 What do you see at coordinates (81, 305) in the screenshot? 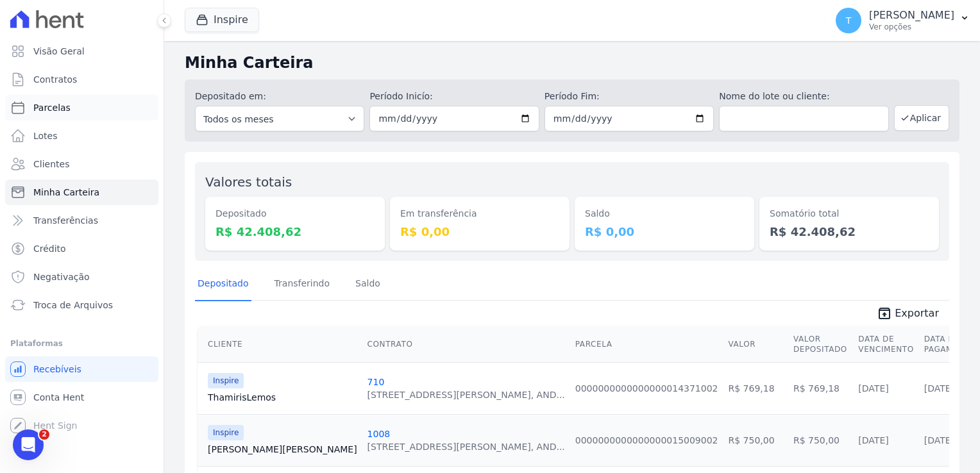
I see `a: Troca de Arquivos` at bounding box center [81, 305].